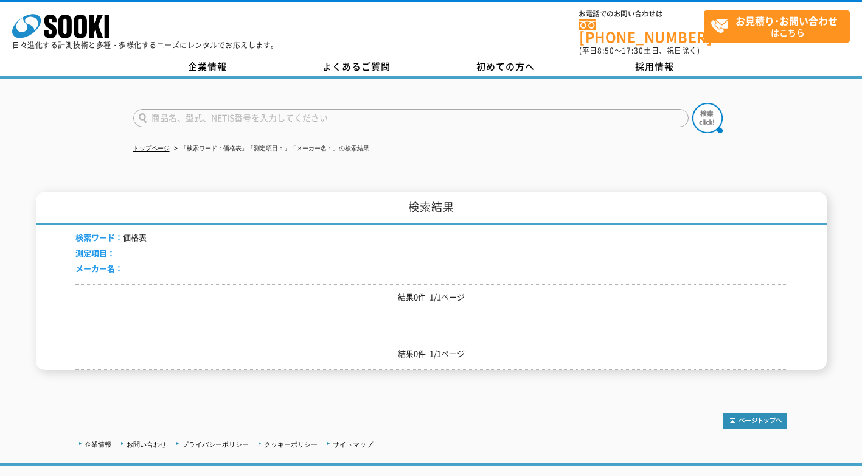  I want to click on span: (平日 ～ 土日、祝日除く), so click(639, 50).